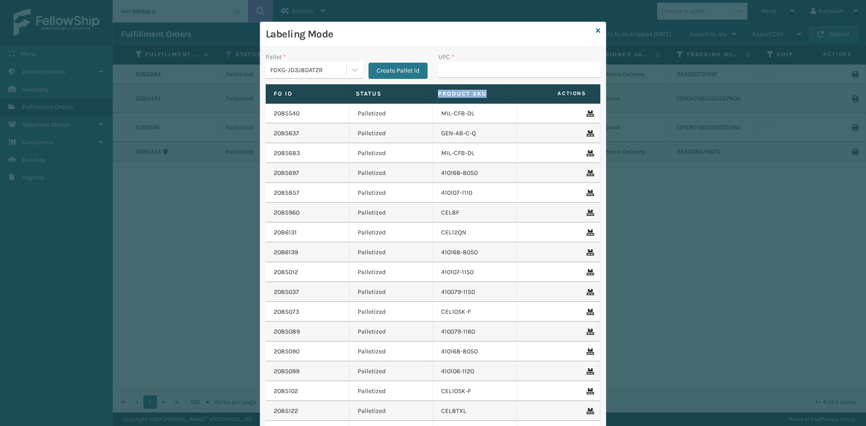 Image resolution: width=866 pixels, height=426 pixels. I want to click on td: CEL8TXL, so click(475, 411).